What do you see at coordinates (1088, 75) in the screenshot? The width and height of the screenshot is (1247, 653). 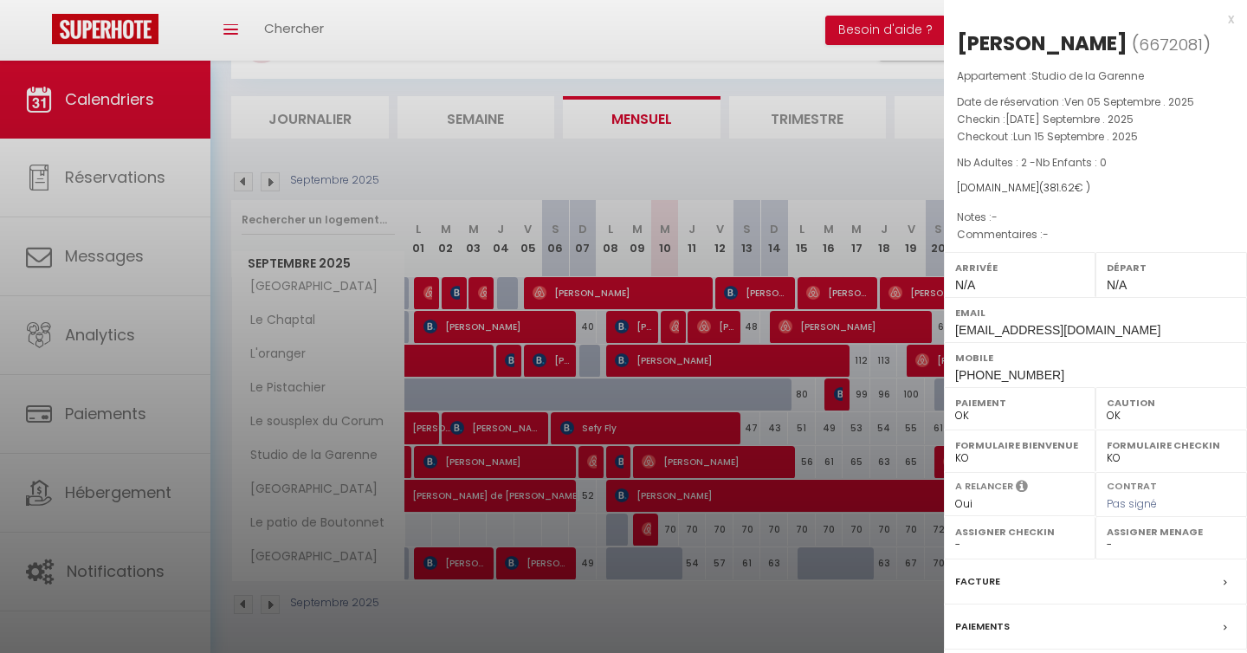 I see `span: Studio de la Garenne` at bounding box center [1088, 75].